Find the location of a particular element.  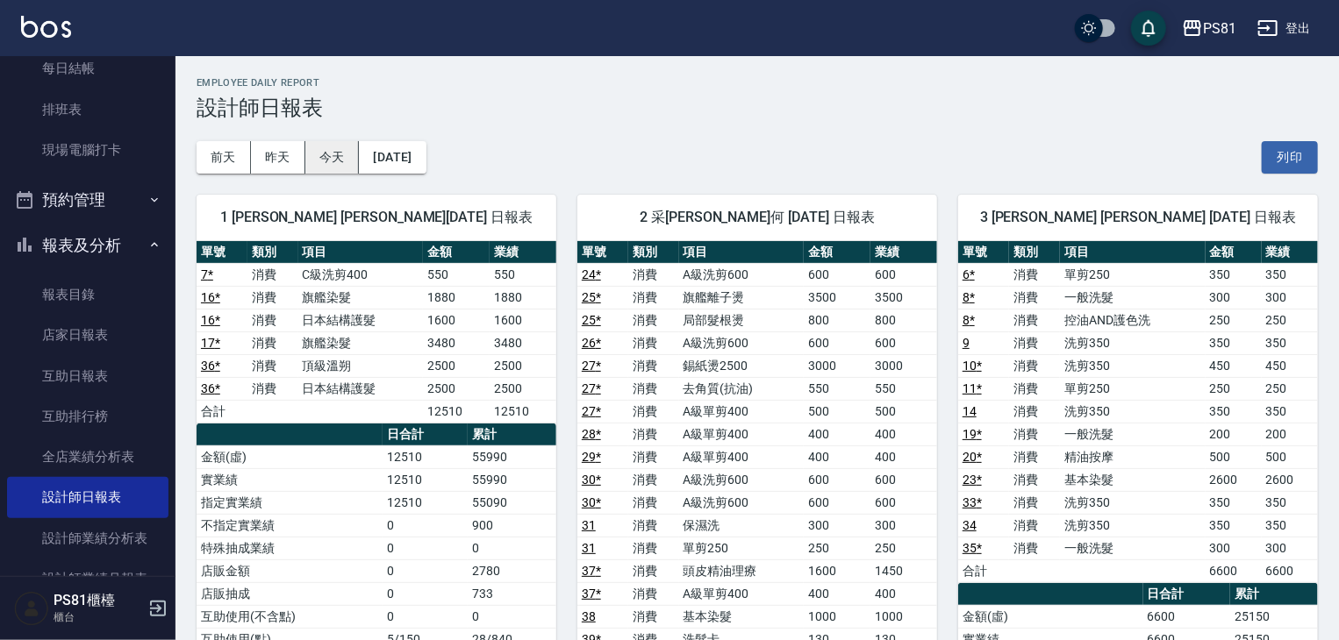

td: 3500 is located at coordinates (837, 297).